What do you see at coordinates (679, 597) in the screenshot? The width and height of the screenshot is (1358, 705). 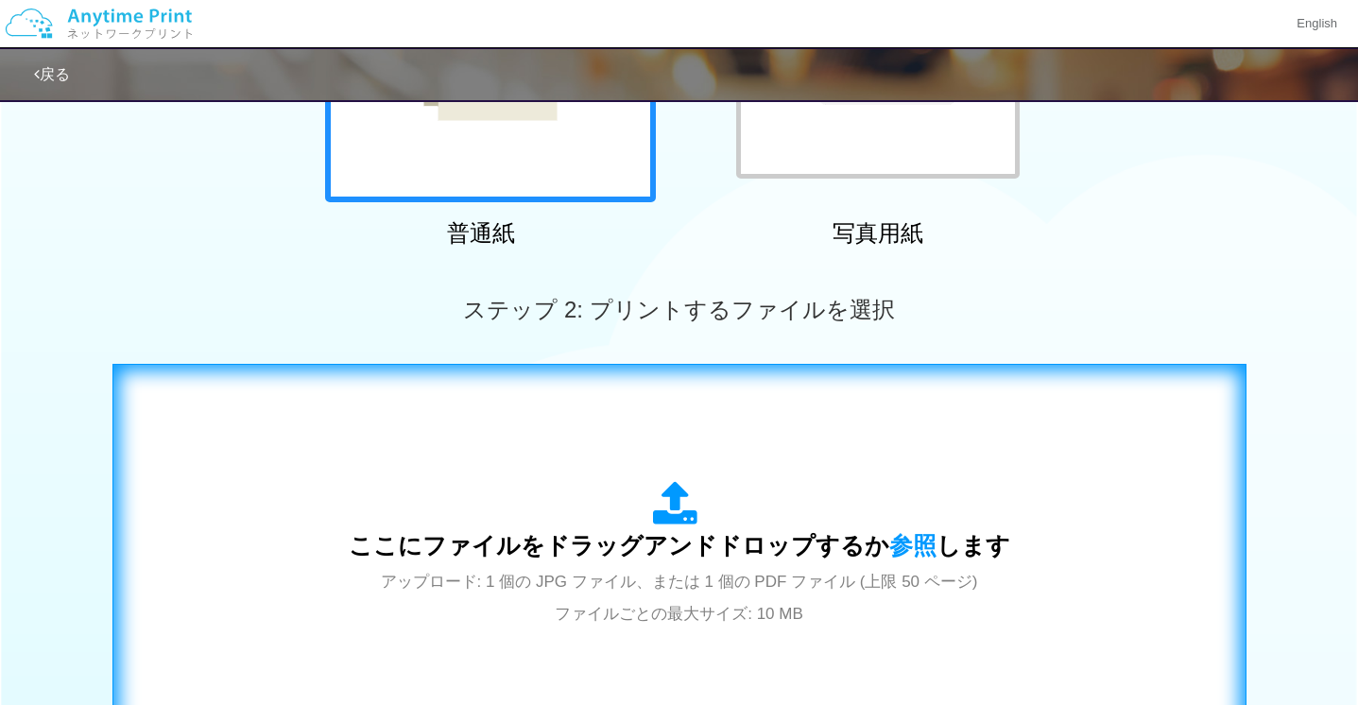 I see `span: アップロード: 1 個の JPG ファイル、または 1 個の PDF ファイル (上限 50 ページ) ファイルごとの最大サイズ: 10 MB` at bounding box center [679, 597].